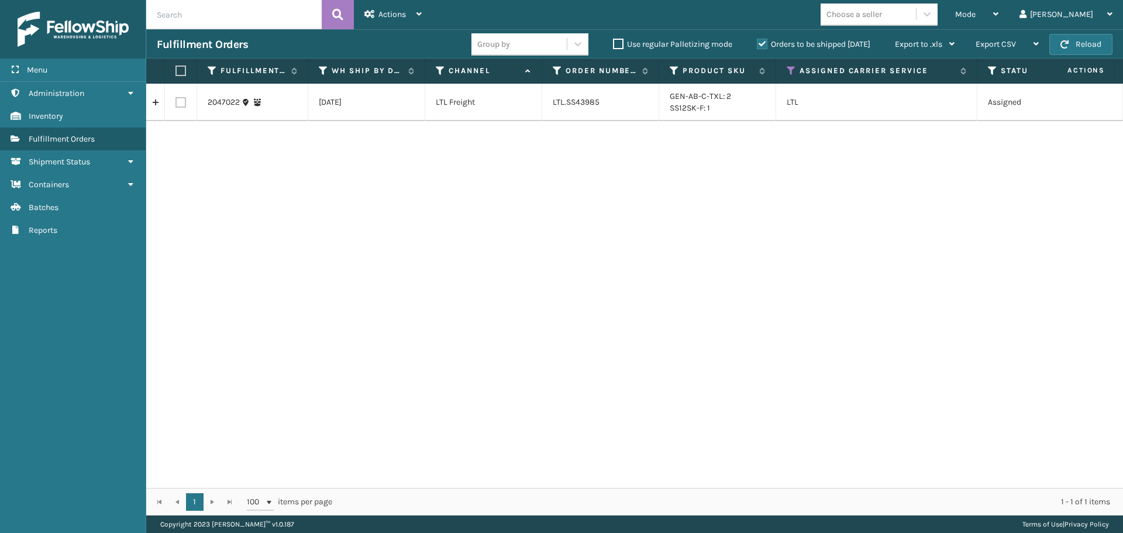  I want to click on span: Mode, so click(965, 14).